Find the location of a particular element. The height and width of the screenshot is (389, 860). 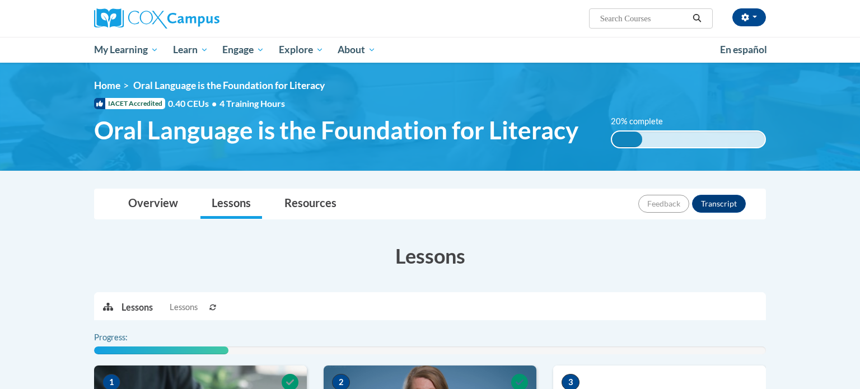

div: 20% complete is located at coordinates (627, 139).